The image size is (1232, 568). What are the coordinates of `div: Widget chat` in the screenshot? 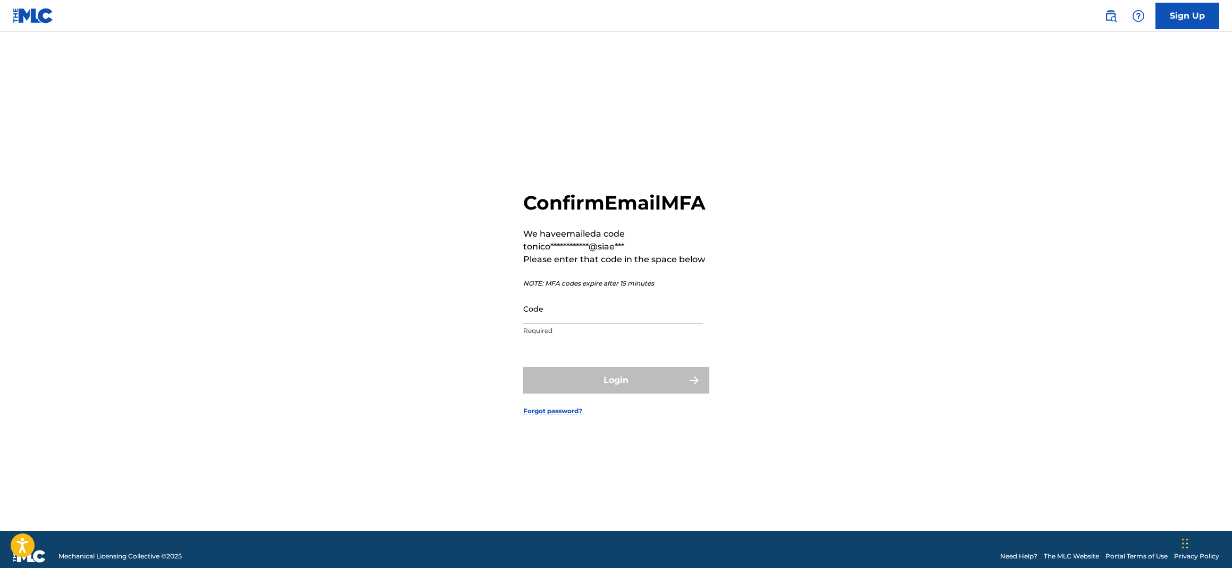 It's located at (1205, 542).